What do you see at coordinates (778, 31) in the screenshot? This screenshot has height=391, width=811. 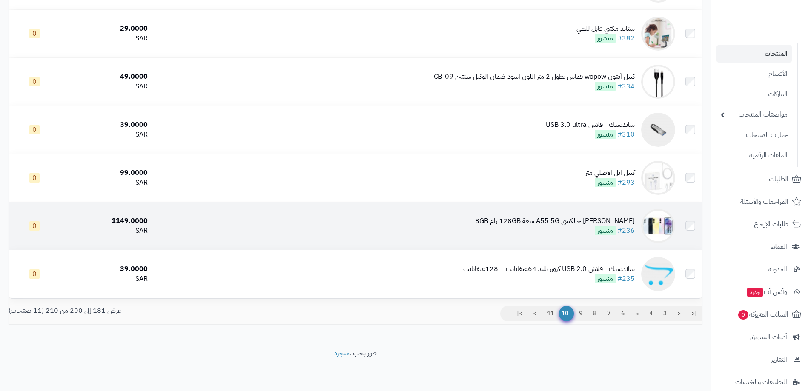 I see `img: logo-2.png` at bounding box center [778, 31].